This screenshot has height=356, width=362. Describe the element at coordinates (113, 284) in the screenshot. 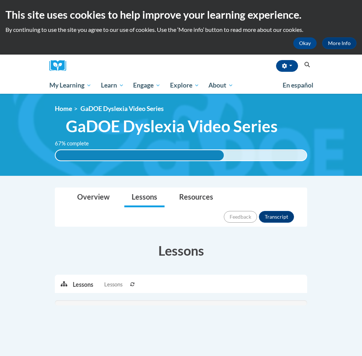

I see `span: Lessons` at that location.